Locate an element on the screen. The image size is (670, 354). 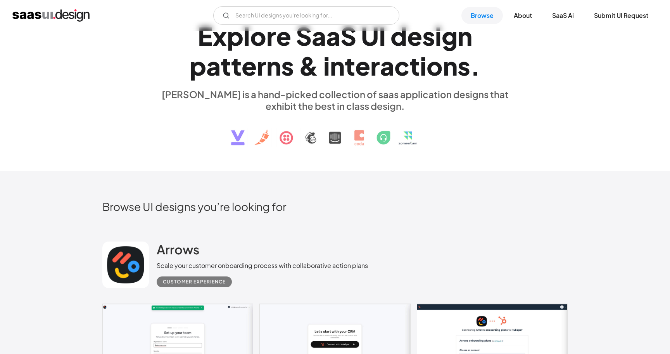
h2: Arrows is located at coordinates (178, 249).